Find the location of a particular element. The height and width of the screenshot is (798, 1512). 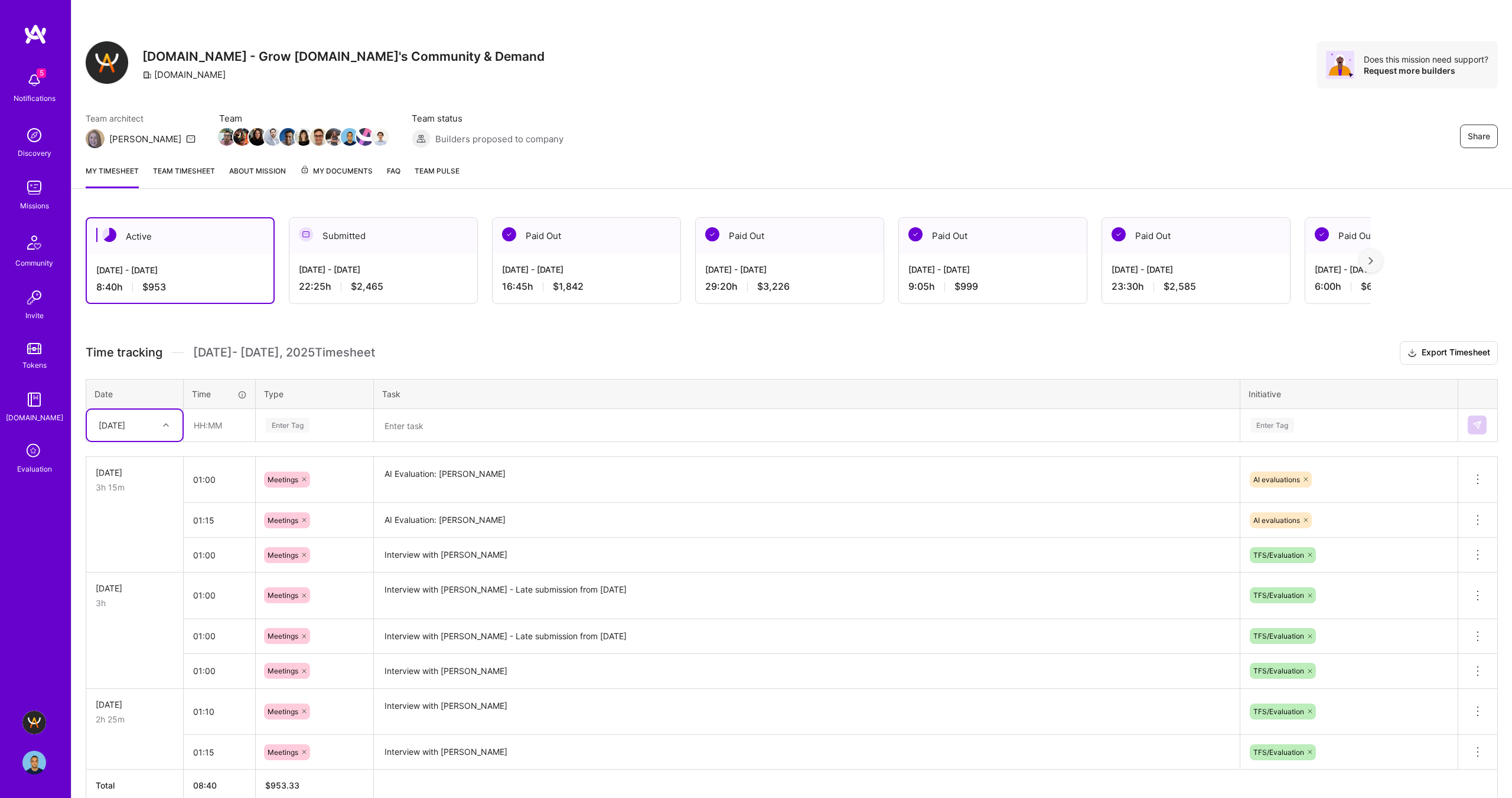

div: 3h is located at coordinates (134, 603).